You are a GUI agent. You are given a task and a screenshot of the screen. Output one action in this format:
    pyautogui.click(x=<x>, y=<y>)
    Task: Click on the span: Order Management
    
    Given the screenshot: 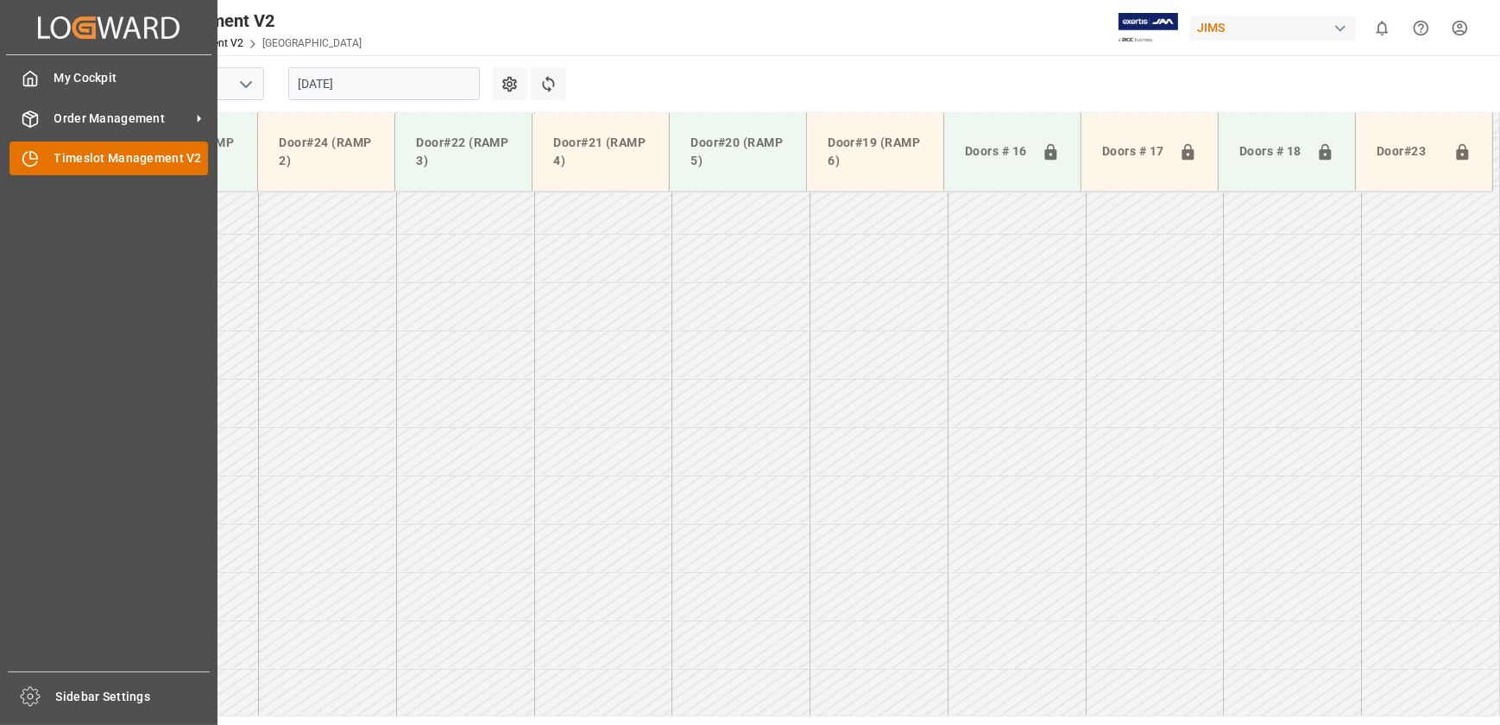 What is the action you would take?
    pyautogui.click(x=123, y=118)
    